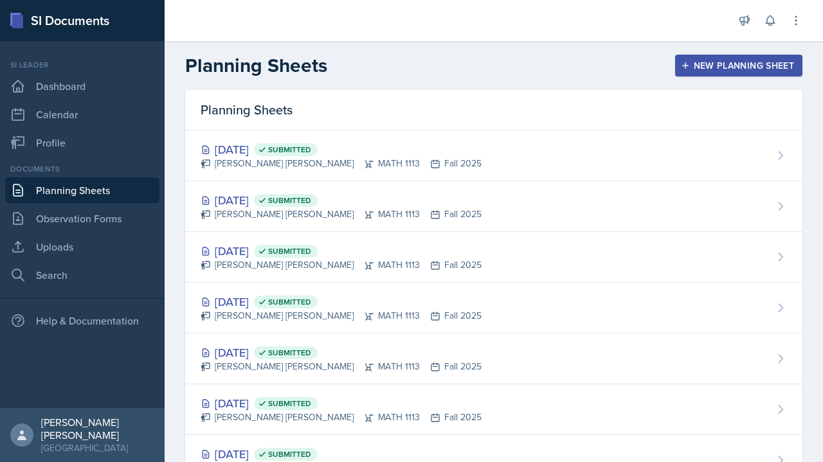  Describe the element at coordinates (82, 275) in the screenshot. I see `a: Search` at that location.